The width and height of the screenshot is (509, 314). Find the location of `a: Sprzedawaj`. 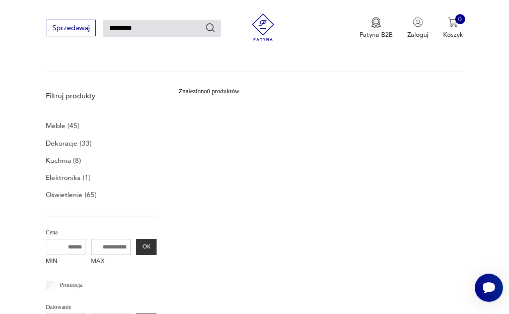

a: Sprzedawaj is located at coordinates (70, 29).